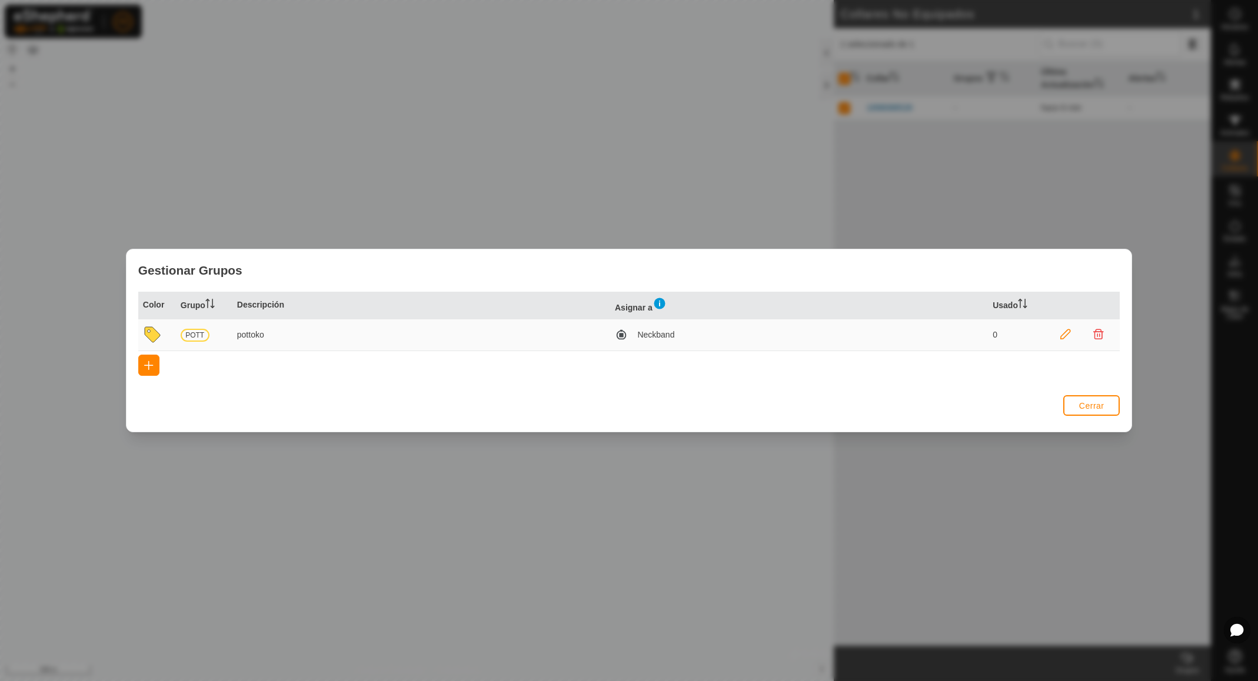 The height and width of the screenshot is (681, 1258). What do you see at coordinates (799, 305) in the screenshot?
I see `th: Asignar a` at bounding box center [799, 305].